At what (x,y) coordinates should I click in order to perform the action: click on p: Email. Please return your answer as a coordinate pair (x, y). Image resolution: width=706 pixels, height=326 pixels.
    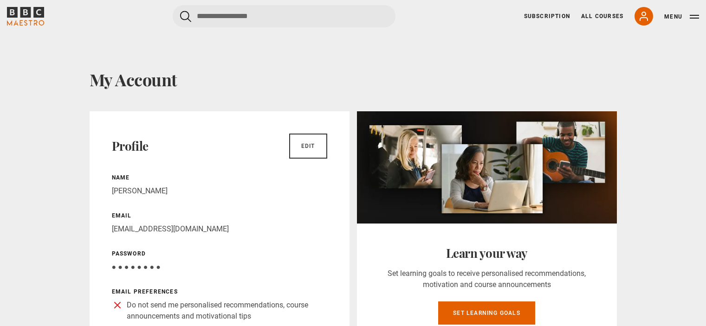
    Looking at the image, I should click on (219, 216).